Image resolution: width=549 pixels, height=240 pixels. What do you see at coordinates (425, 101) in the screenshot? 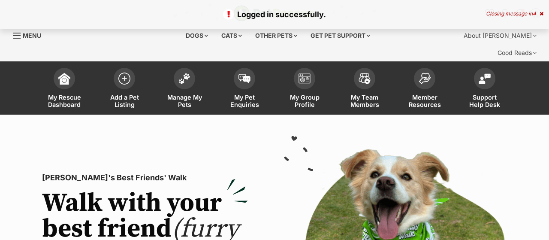
I see `span: Member Resources` at bounding box center [425, 101].